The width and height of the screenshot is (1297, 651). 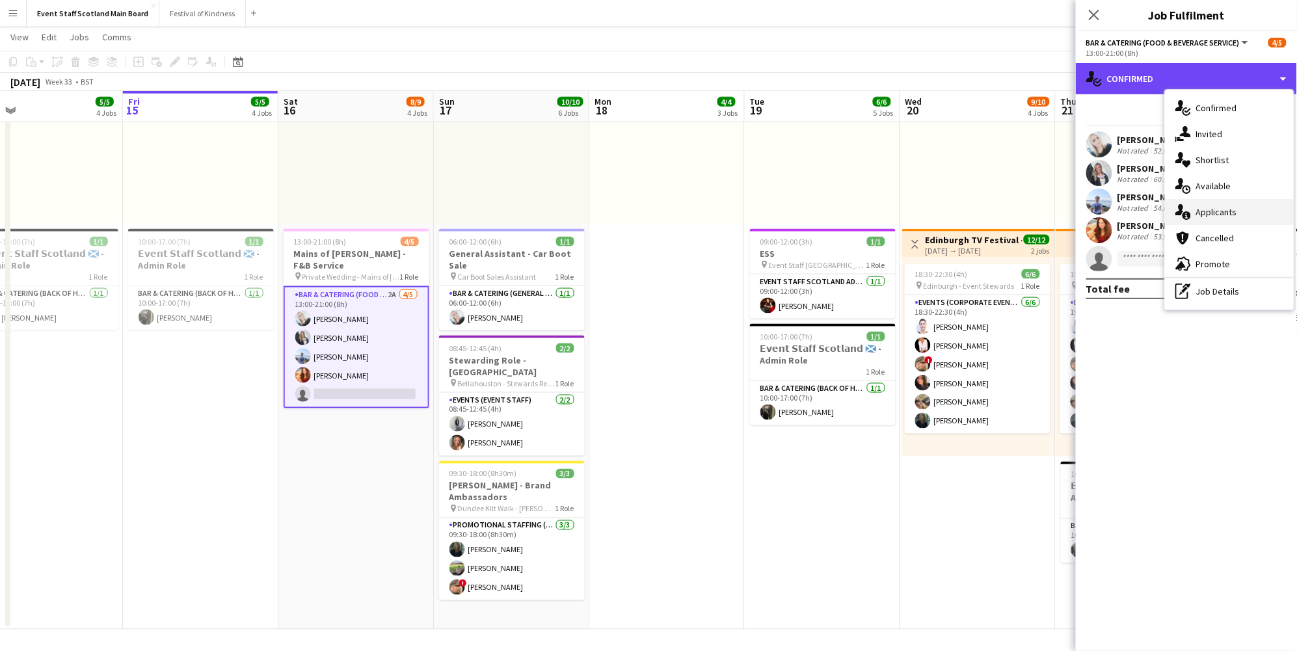 I want to click on span: 08:45-12:45 (4h), so click(x=475, y=348).